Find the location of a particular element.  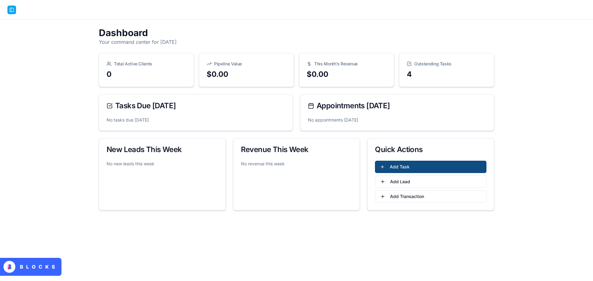

div: This Month's Revenue is located at coordinates (346, 64).